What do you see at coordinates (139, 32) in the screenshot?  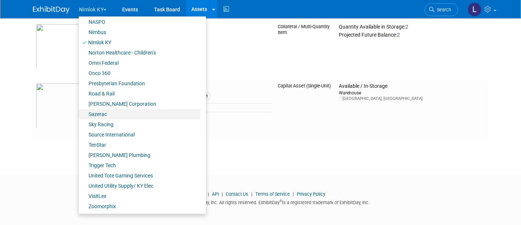 I see `a: Nimbus` at bounding box center [139, 32].